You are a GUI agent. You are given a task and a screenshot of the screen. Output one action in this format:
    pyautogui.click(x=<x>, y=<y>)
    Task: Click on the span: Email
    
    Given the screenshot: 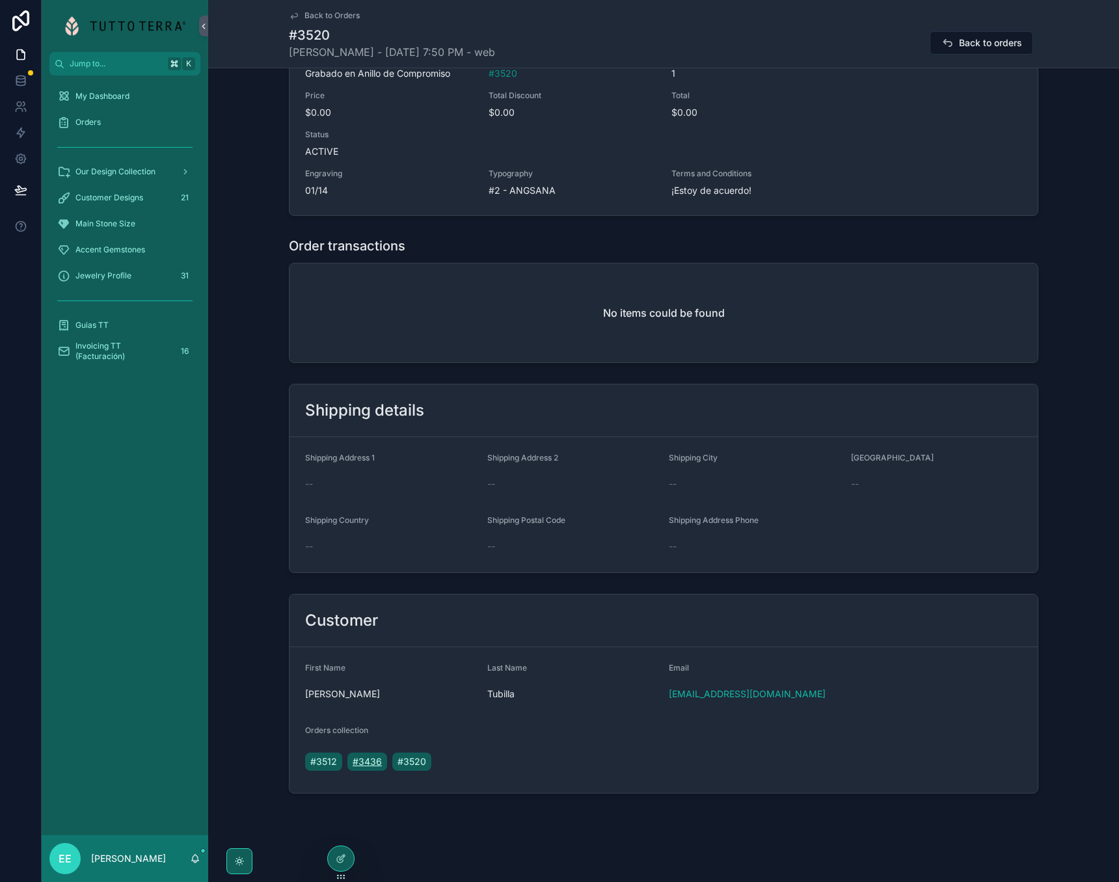 What is the action you would take?
    pyautogui.click(x=678, y=667)
    